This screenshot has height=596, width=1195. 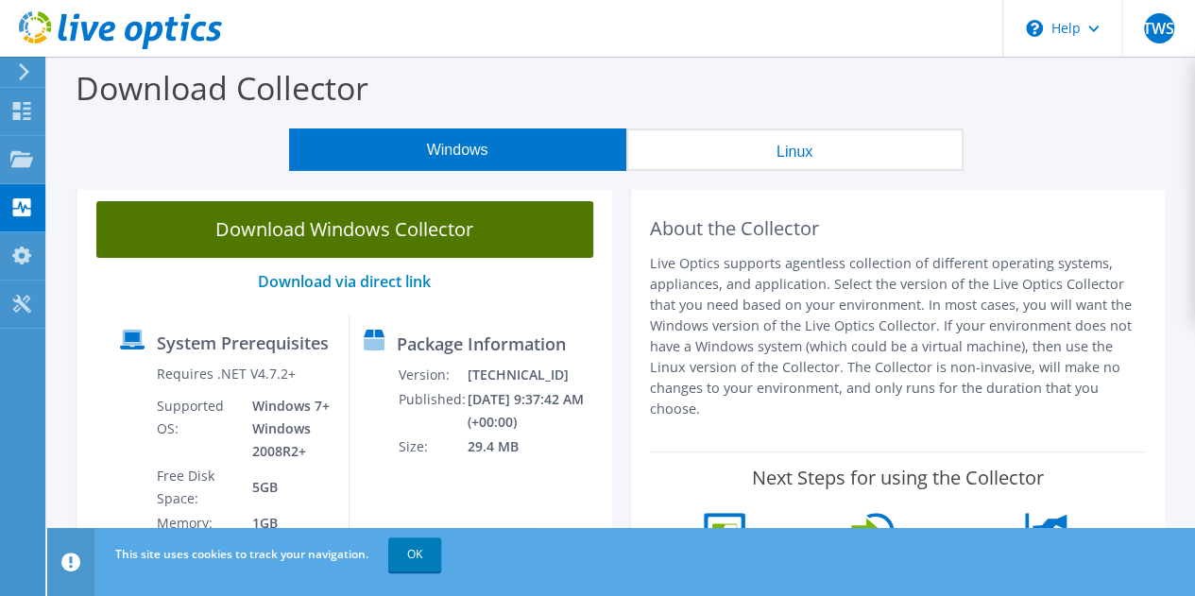 I want to click on td: 1GB, so click(x=285, y=523).